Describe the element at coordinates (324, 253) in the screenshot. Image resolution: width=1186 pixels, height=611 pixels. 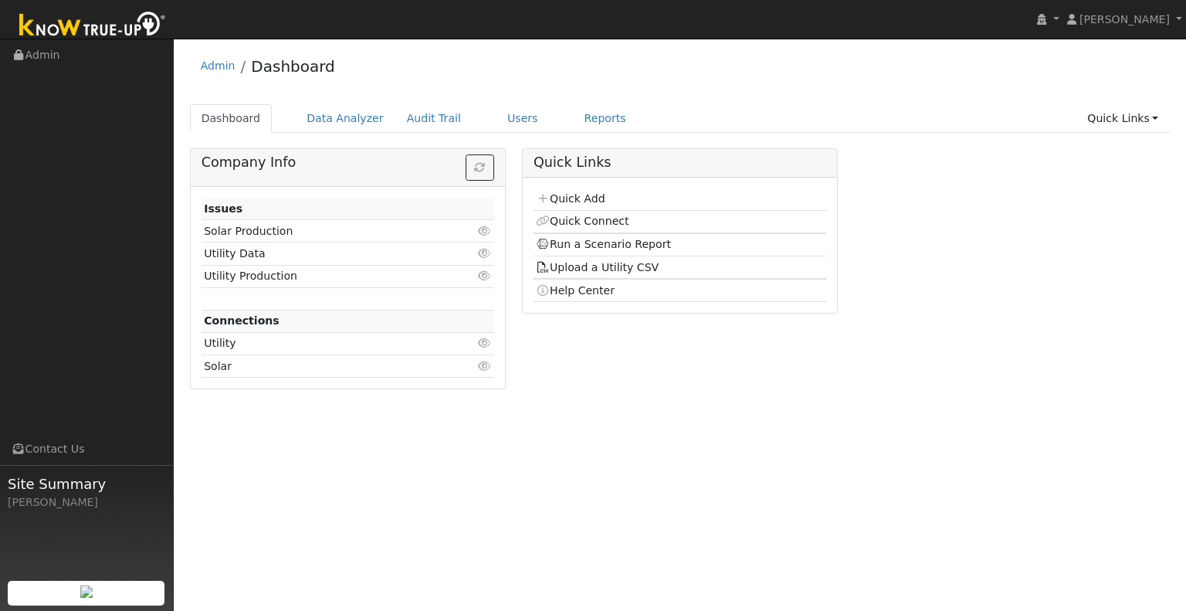
I see `td: Utility Data` at that location.